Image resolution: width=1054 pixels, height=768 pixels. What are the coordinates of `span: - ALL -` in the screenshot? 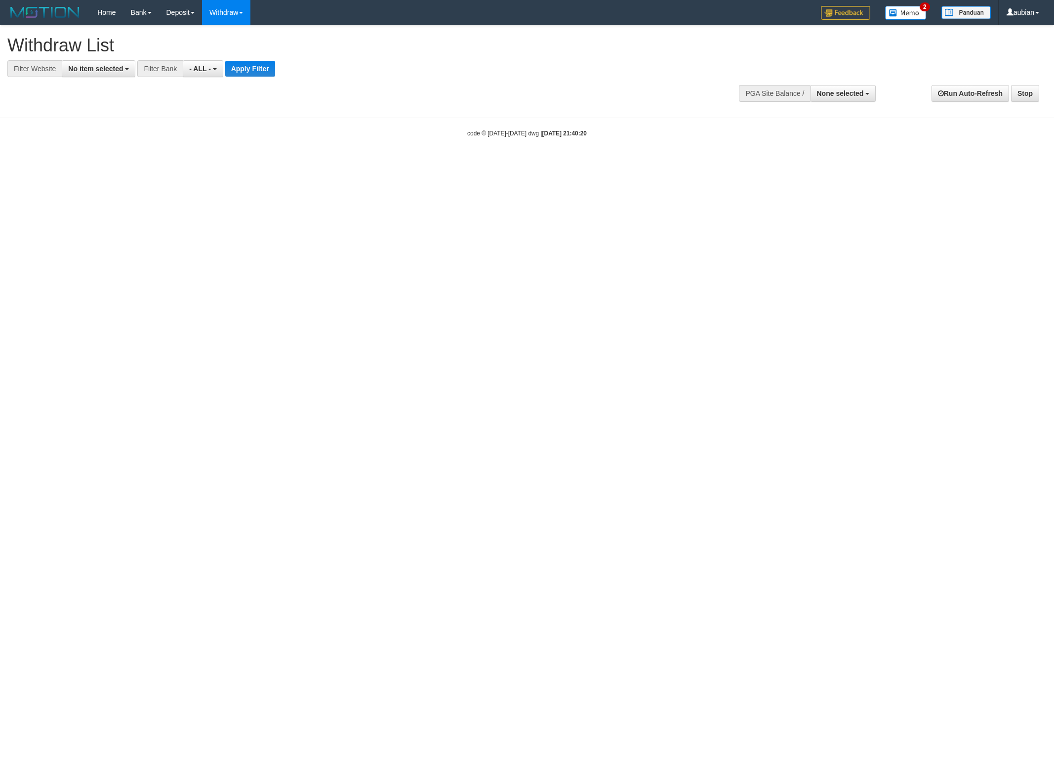 It's located at (200, 69).